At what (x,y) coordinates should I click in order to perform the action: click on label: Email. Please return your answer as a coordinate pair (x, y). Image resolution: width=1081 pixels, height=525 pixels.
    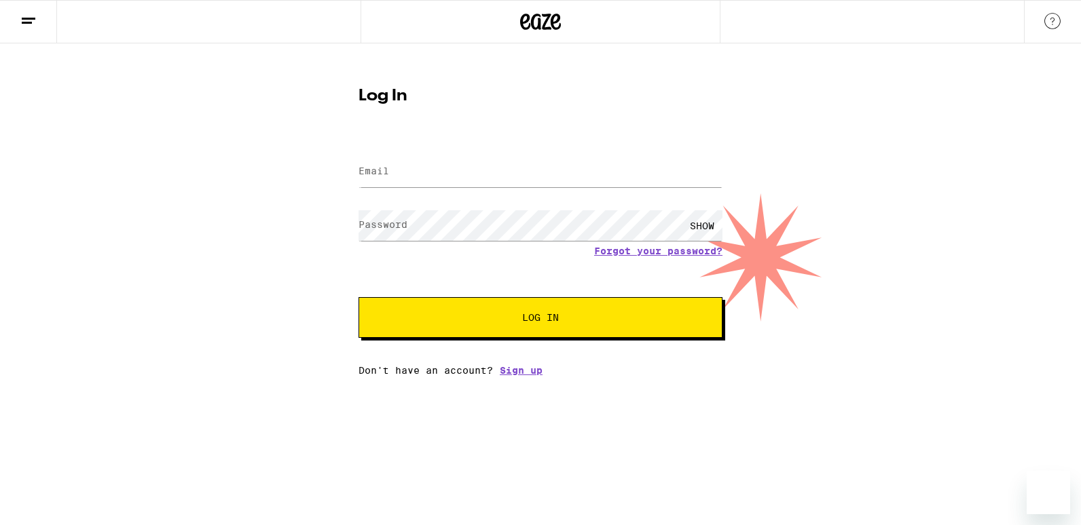
    Looking at the image, I should click on (373, 171).